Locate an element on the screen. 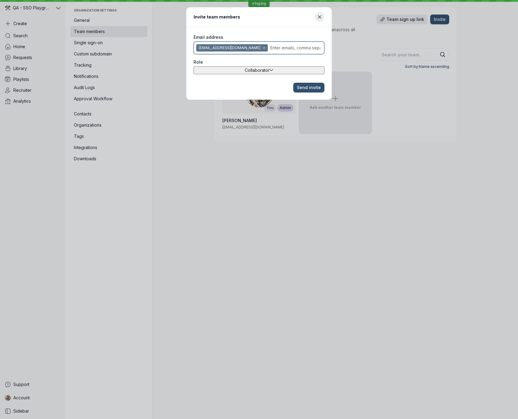  span: Email address is located at coordinates (208, 37).